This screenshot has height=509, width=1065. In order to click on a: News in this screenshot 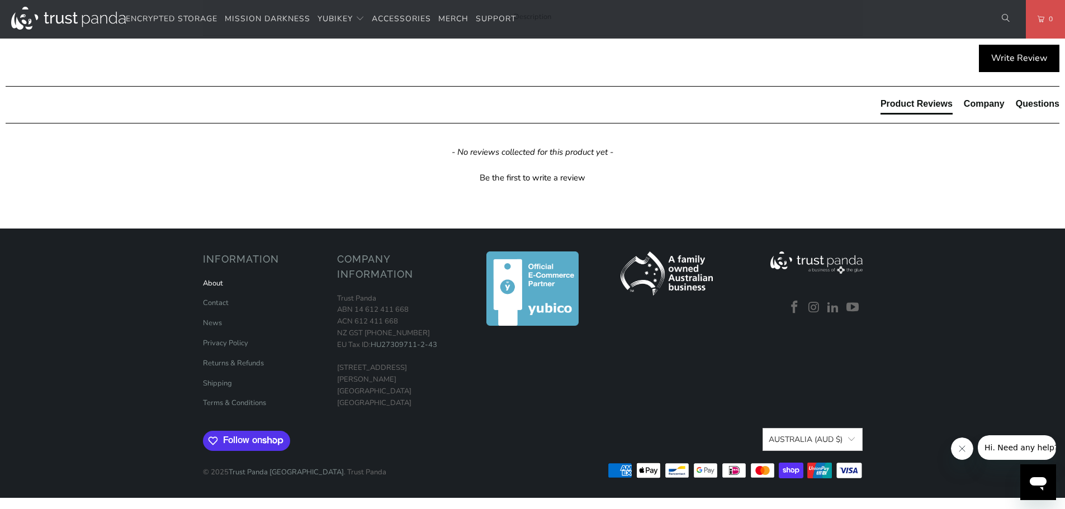, I will do `click(212, 323)`.